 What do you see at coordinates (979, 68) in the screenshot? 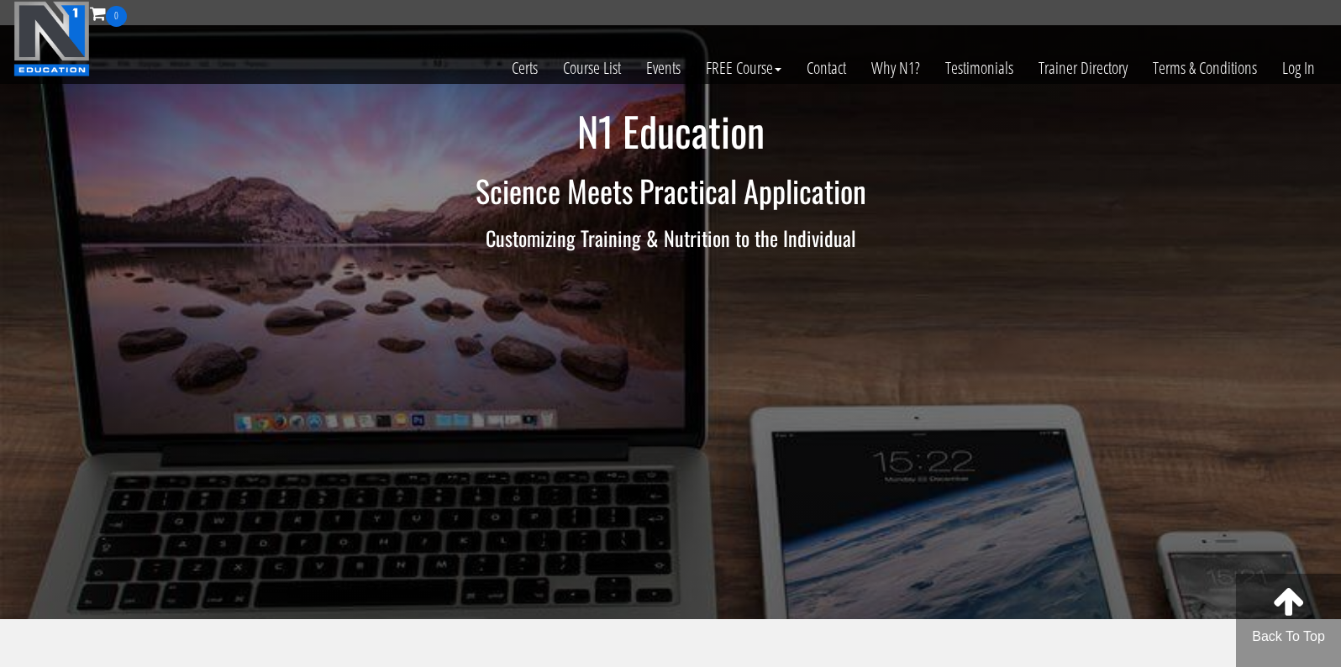
I see `a: Testimonials` at bounding box center [979, 68].